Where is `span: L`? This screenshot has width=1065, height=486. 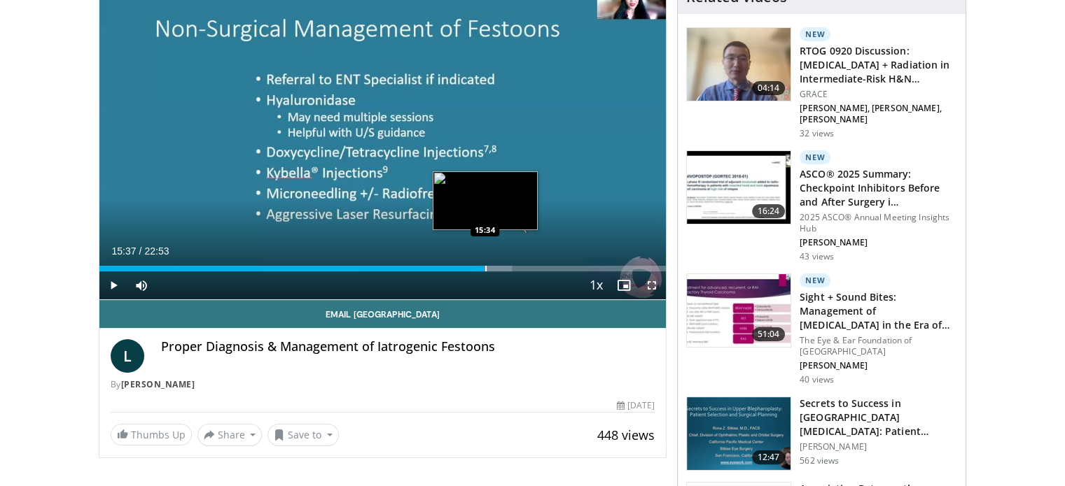
span: L is located at coordinates (127, 356).